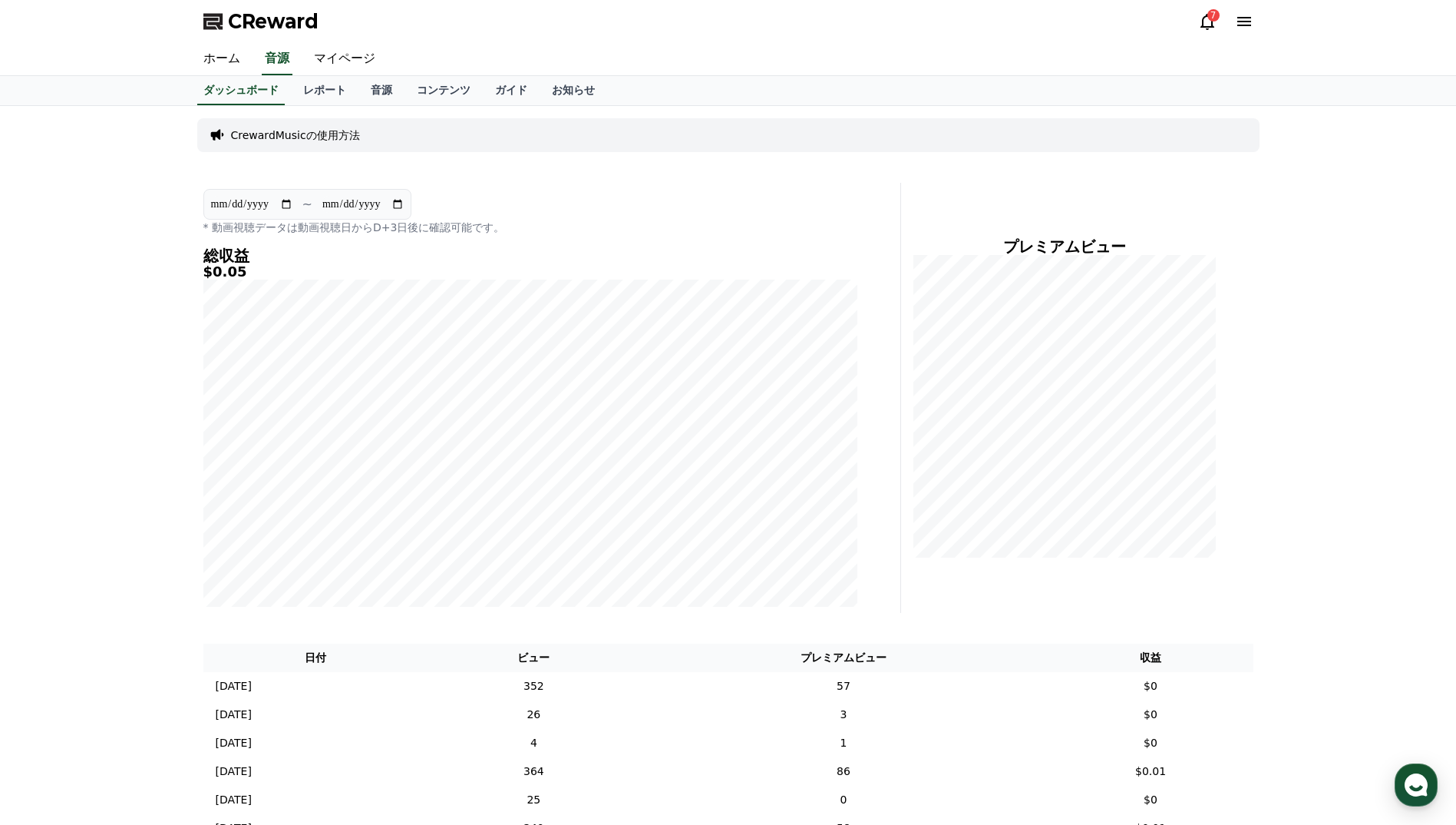  What do you see at coordinates (574, 91) in the screenshot?
I see `a: お知らせ` at bounding box center [574, 91].